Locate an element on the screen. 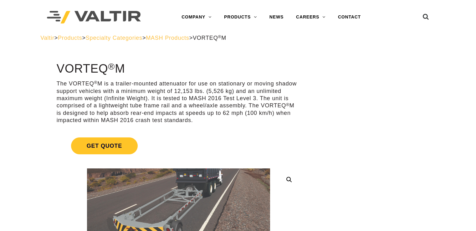 This screenshot has width=476, height=231. a: PRODUCTS is located at coordinates (240, 17).